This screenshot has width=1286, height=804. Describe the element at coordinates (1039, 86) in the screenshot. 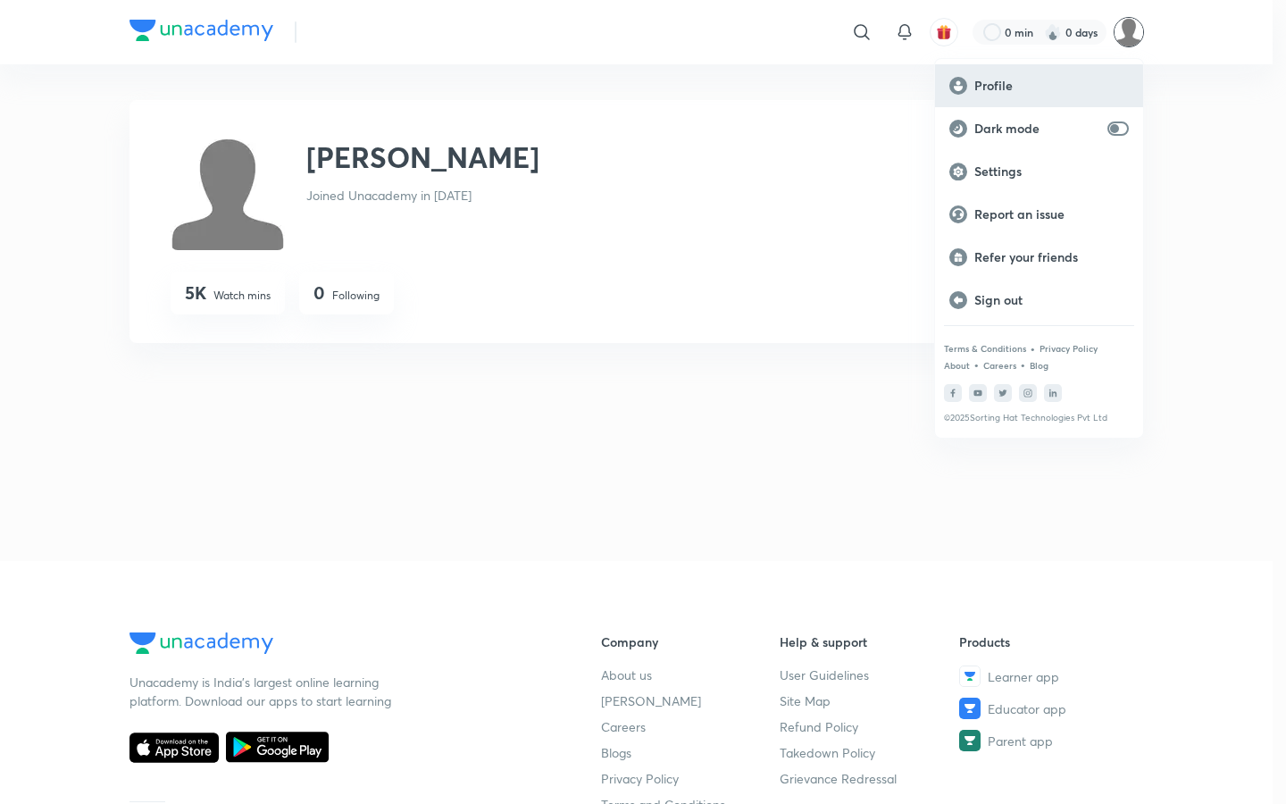

I see `a: Profile` at that location.